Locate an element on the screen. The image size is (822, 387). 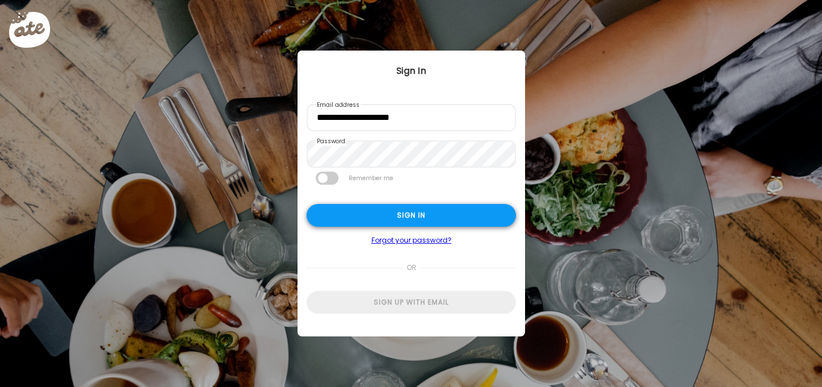
label: Remember me is located at coordinates (371, 178).